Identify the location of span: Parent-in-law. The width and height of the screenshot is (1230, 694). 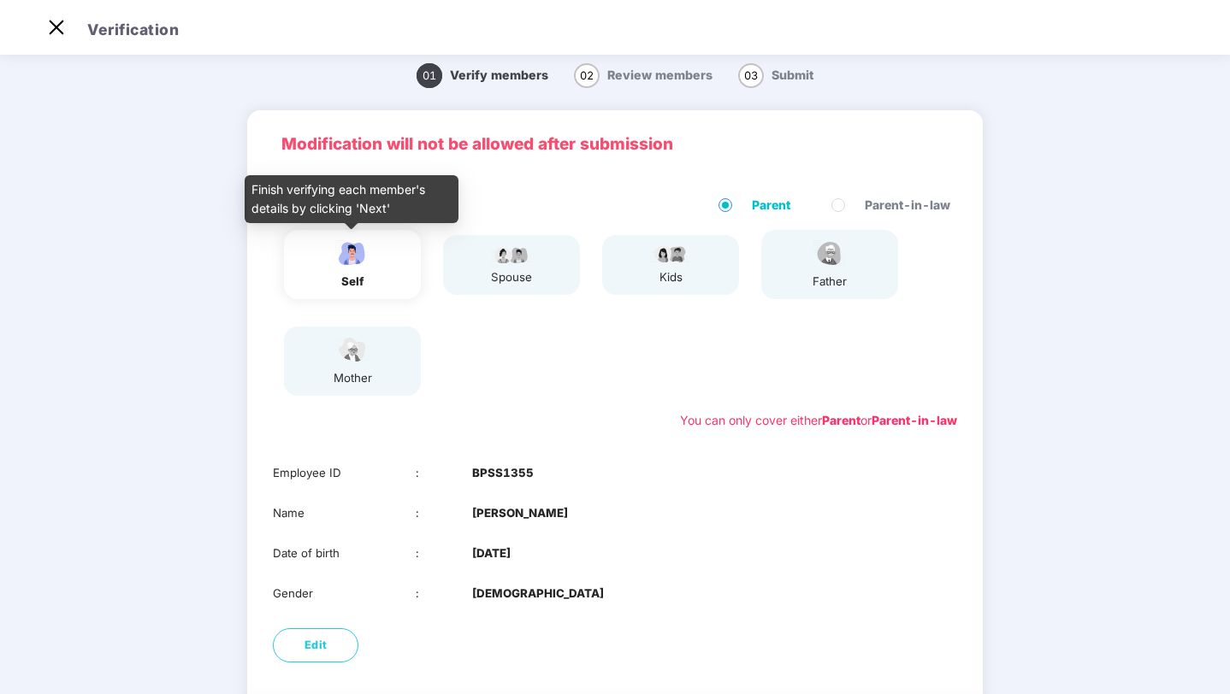
(907, 205).